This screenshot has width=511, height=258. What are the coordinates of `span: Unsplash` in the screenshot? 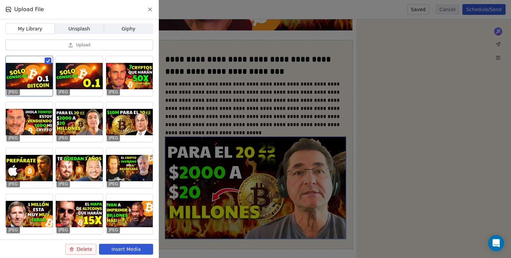 It's located at (79, 29).